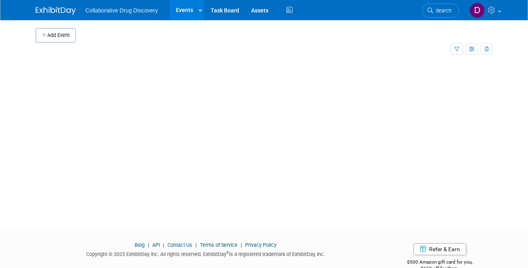  I want to click on span: Collaborative Drug Discovery, so click(121, 10).